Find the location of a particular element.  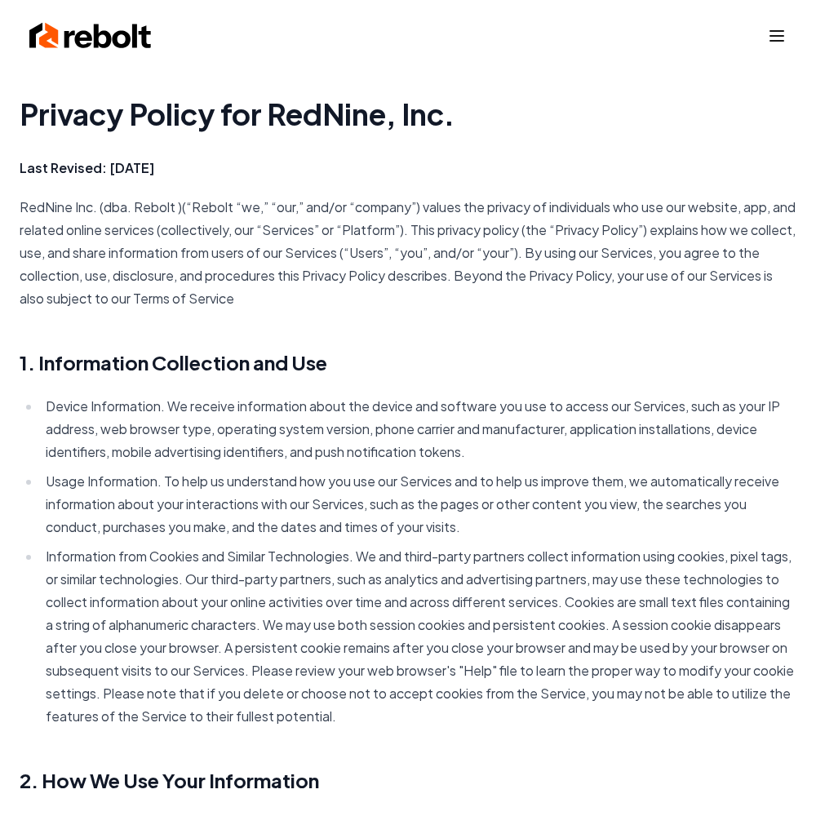

li: Usage Information. To help us understand how you use our Services and to help us improve them, we... is located at coordinates (419, 505).